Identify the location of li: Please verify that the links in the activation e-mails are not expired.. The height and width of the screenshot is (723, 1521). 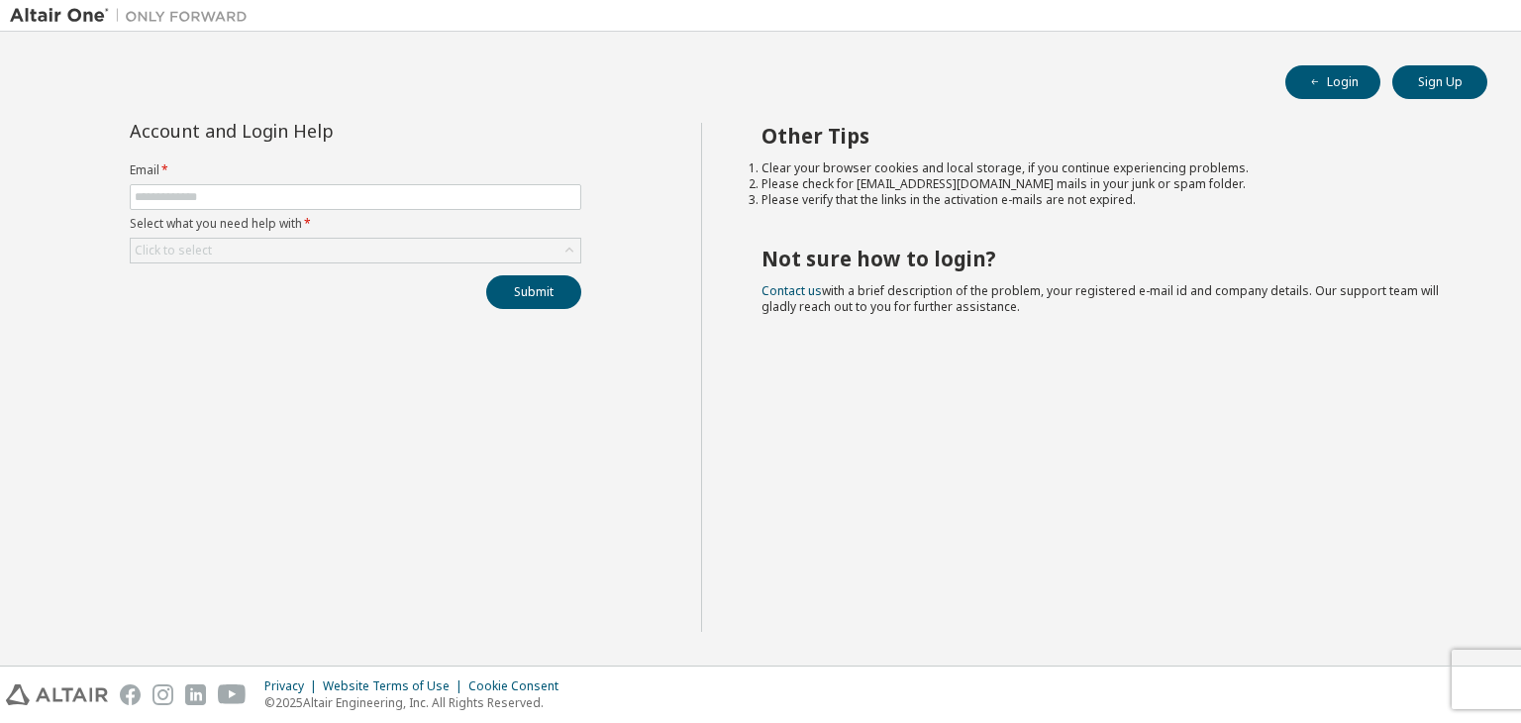
(1107, 200).